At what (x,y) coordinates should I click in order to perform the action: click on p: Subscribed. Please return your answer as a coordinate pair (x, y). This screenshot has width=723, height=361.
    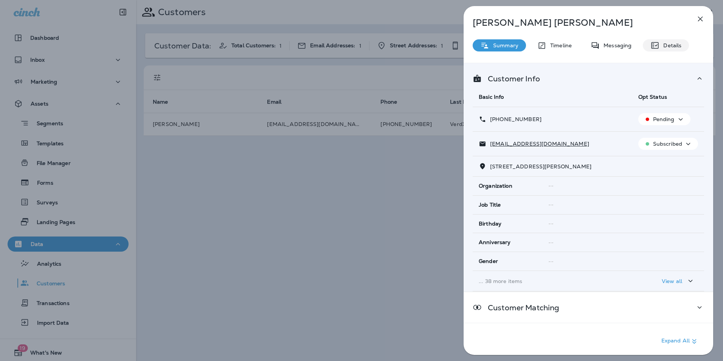
    Looking at the image, I should click on (667, 144).